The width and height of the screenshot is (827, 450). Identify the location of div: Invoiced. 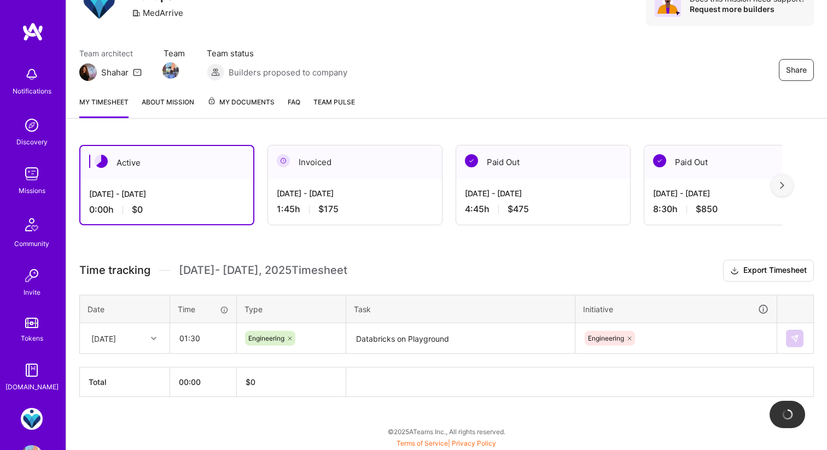
(355, 162).